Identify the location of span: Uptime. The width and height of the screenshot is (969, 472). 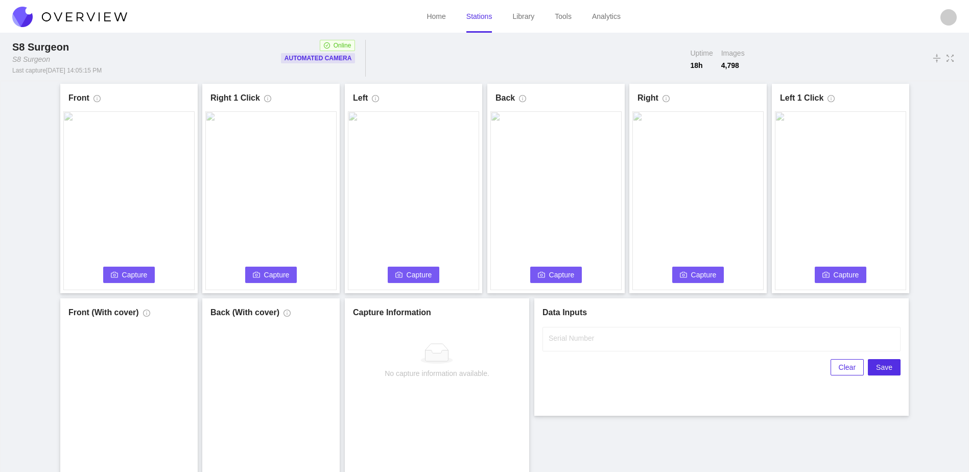
(701, 53).